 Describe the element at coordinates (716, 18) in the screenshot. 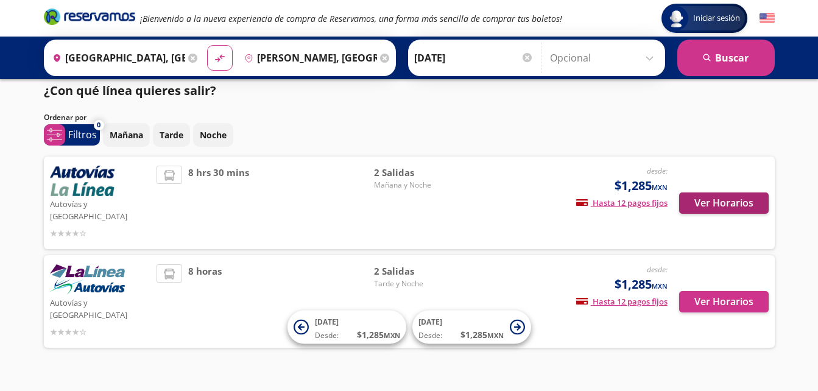

I see `span: Iniciar sesión` at that location.